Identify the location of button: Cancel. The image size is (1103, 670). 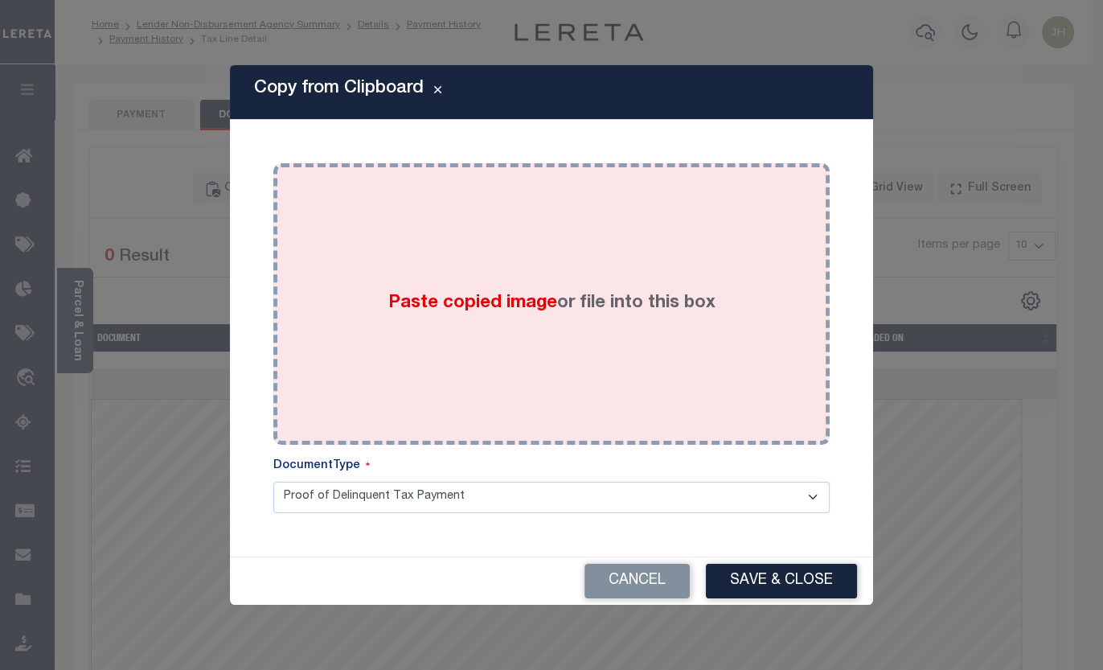
(637, 580).